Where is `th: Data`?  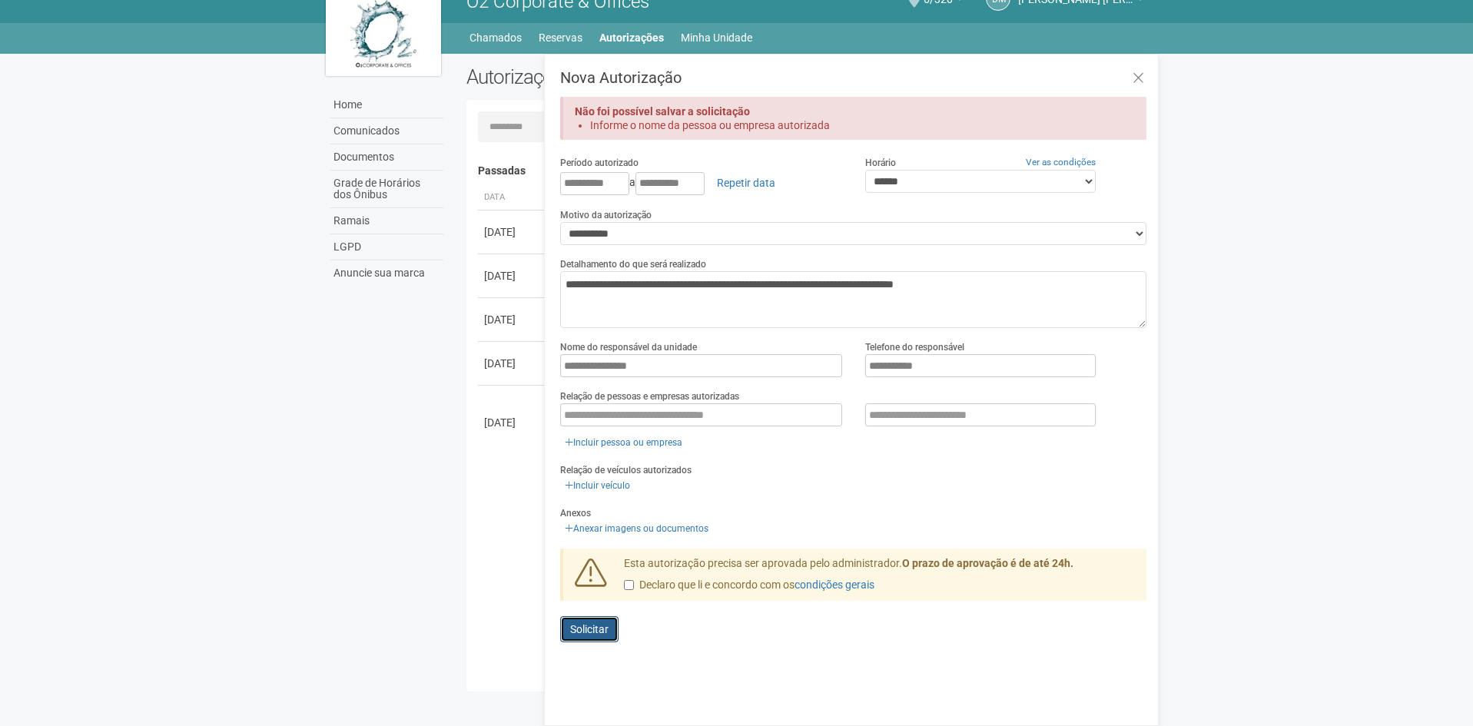 th: Data is located at coordinates (512, 197).